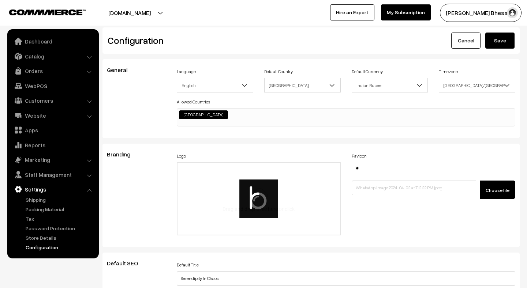 The height and width of the screenshot is (288, 527). I want to click on span: Asia/Kolkata, so click(477, 85).